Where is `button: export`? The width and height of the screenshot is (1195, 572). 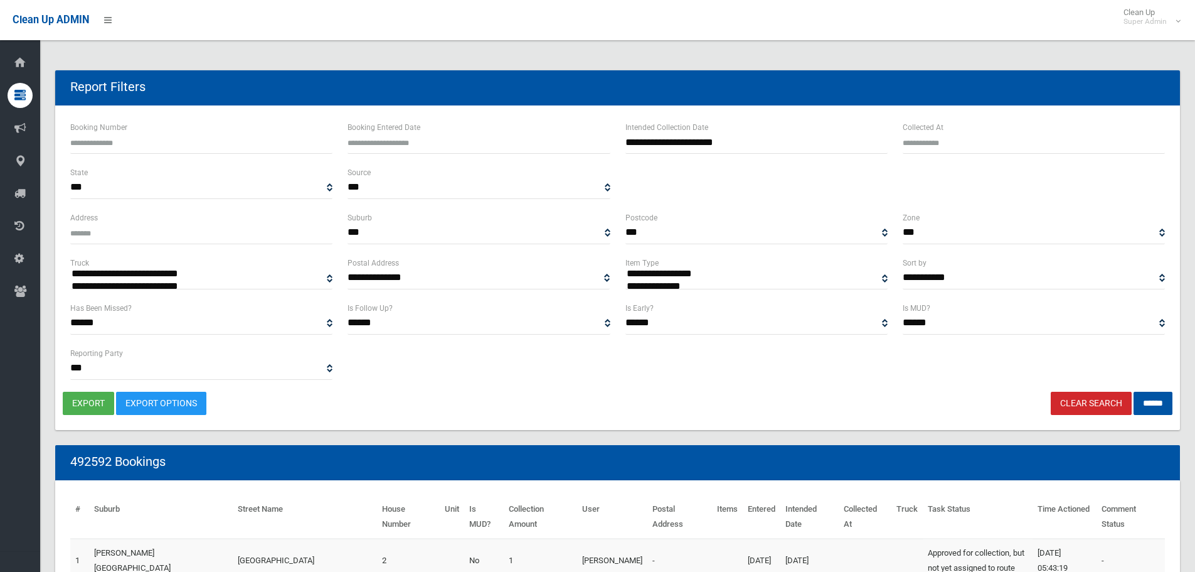 button: export is located at coordinates (88, 403).